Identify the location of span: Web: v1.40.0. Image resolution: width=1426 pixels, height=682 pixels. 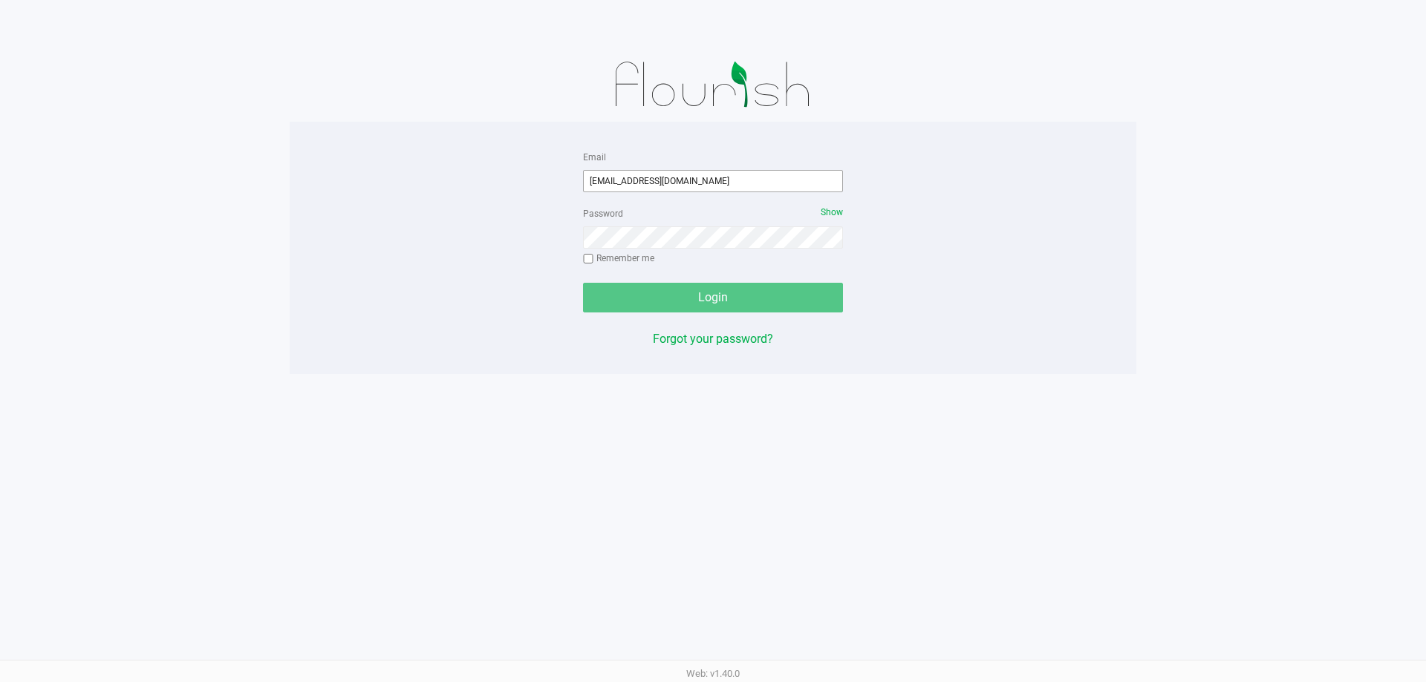
(713, 673).